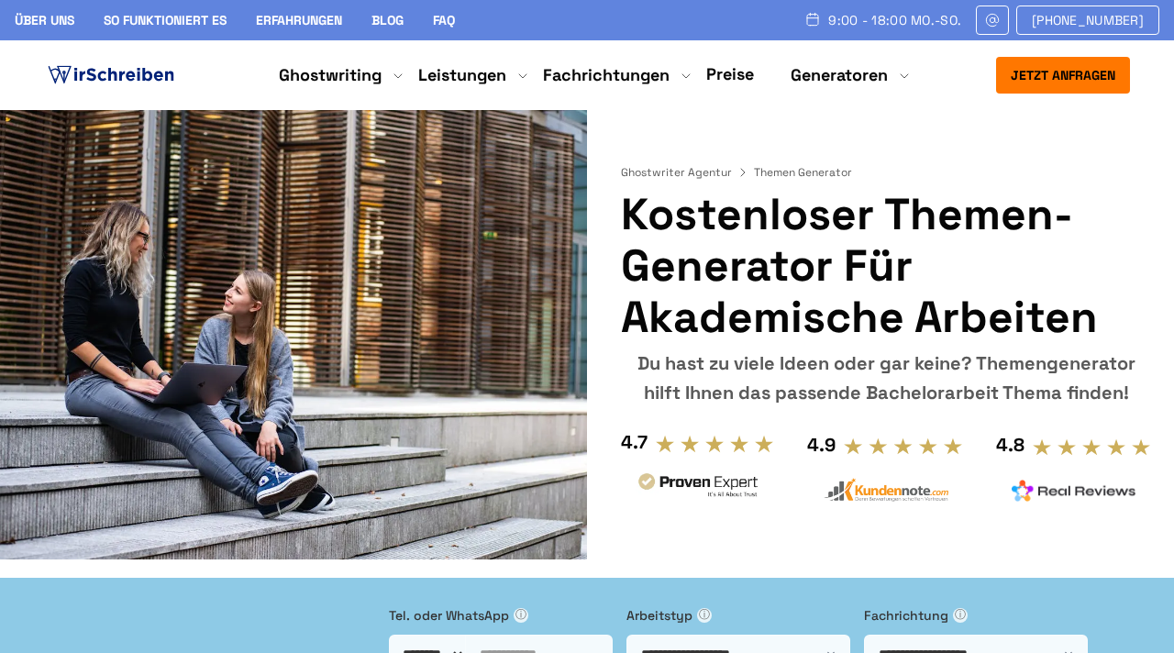 This screenshot has width=1174, height=653. What do you see at coordinates (738, 615) in the screenshot?
I see `label: Arbeitstyp` at bounding box center [738, 615].